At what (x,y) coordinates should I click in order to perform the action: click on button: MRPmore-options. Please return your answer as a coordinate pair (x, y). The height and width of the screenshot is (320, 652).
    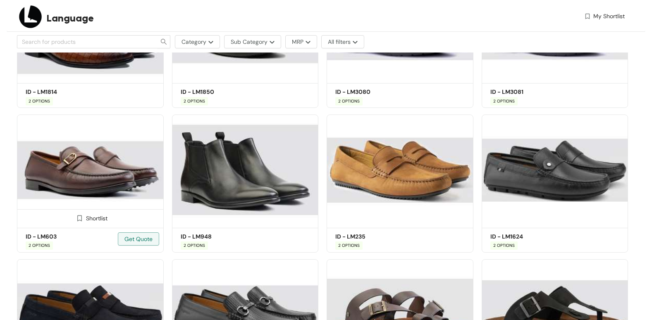
    Looking at the image, I should click on (301, 42).